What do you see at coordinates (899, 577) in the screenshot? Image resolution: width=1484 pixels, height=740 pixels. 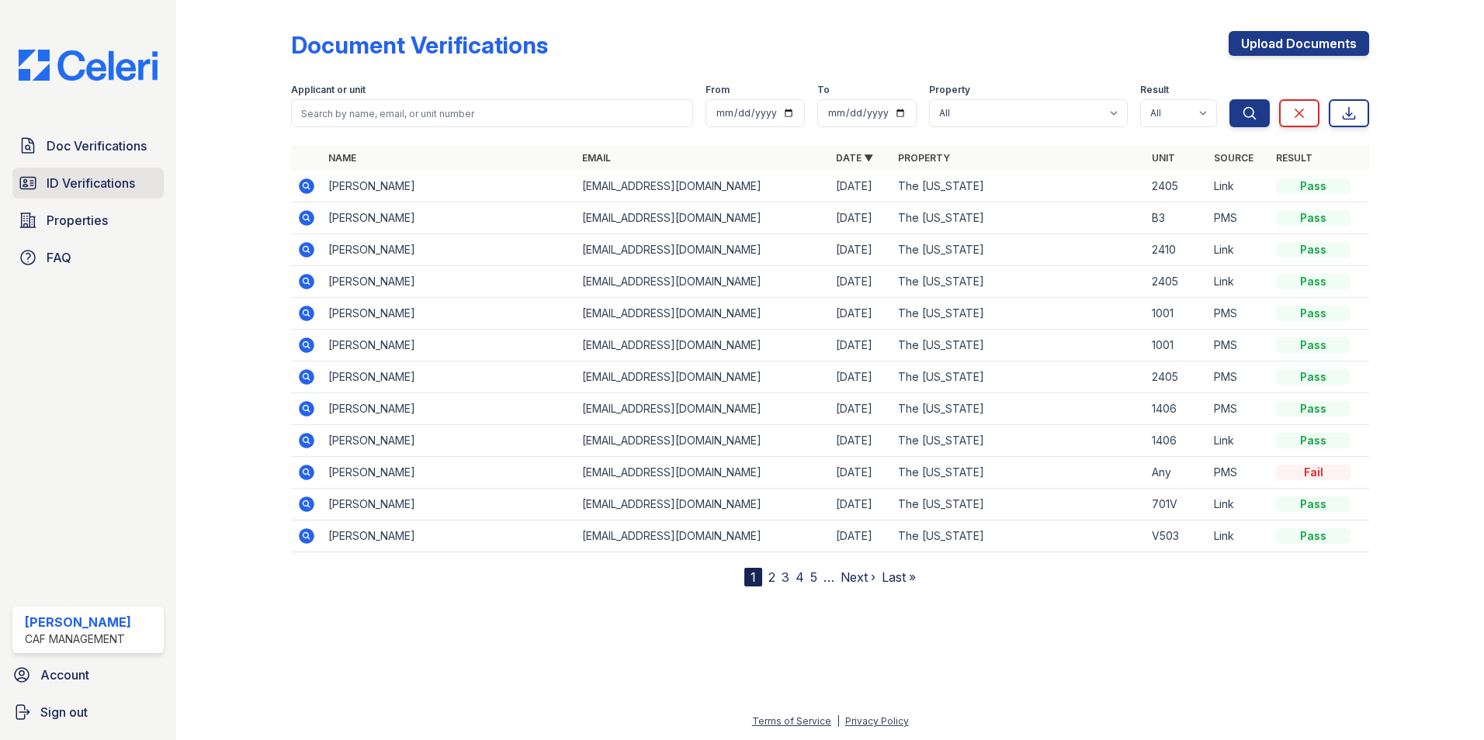 I see `a: Last »` at bounding box center [899, 577].